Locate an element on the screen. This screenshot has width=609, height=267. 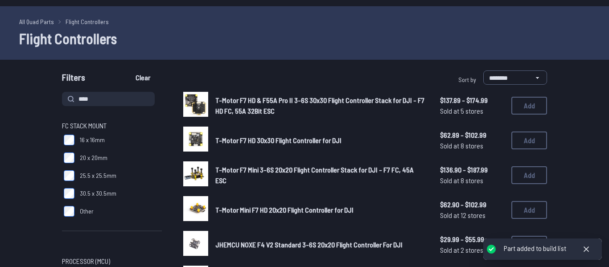
span: 30.5 x 30.5mm is located at coordinates (98, 194).